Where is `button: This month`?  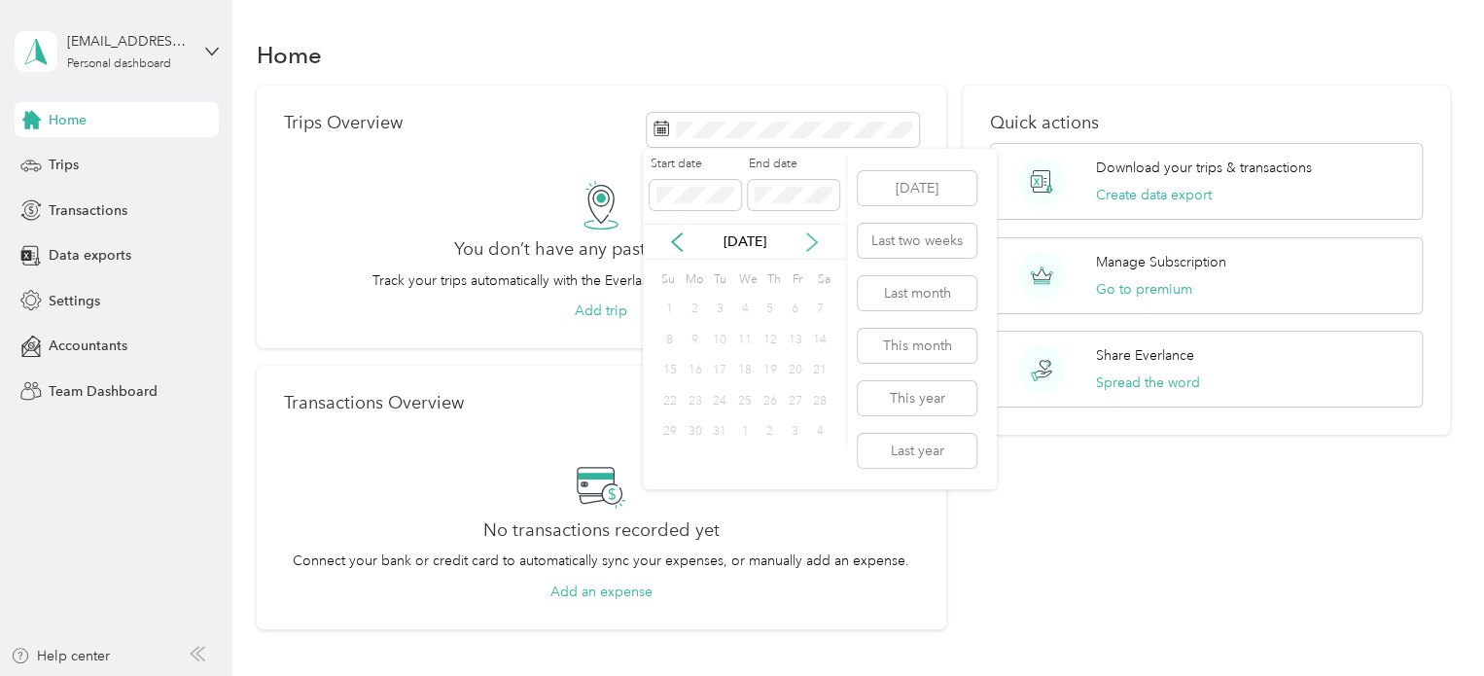
button: This month is located at coordinates (917, 345).